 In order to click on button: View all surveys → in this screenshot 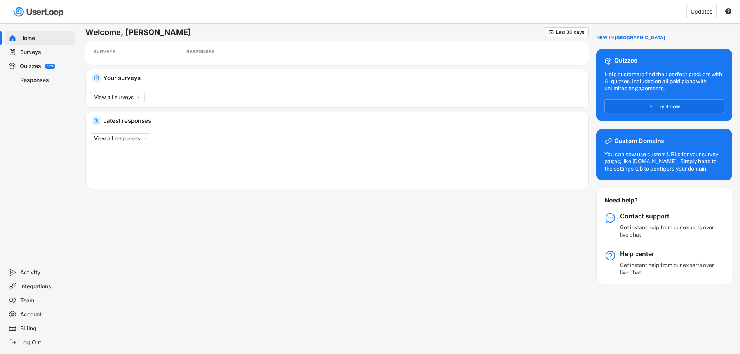, I will do `click(117, 97)`.